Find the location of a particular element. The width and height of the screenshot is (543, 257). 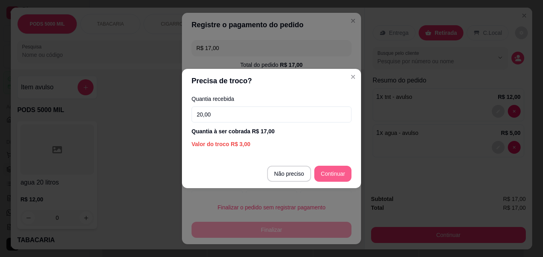

button: Close is located at coordinates (353, 77).